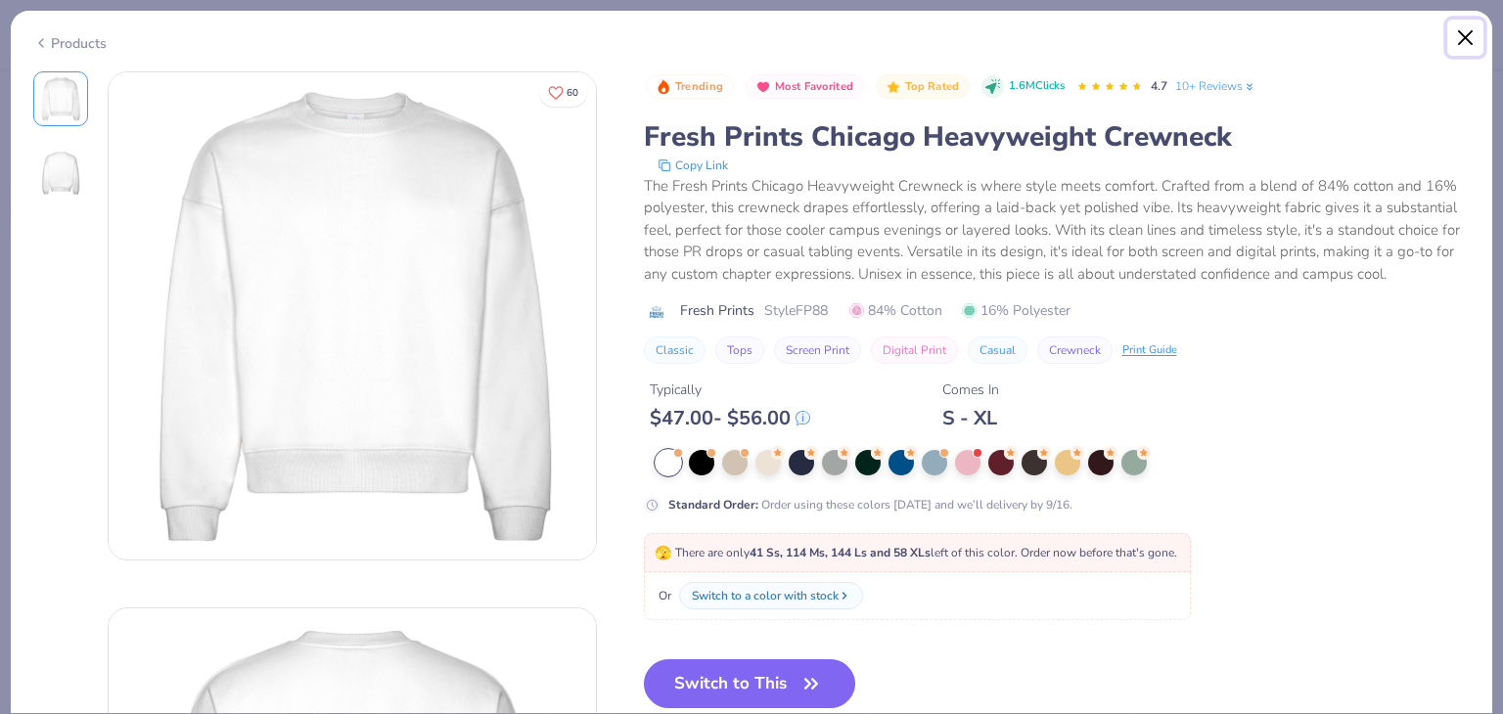 Image resolution: width=1503 pixels, height=714 pixels. Describe the element at coordinates (763, 87) in the screenshot. I see `img: Most Favorited sort` at that location.